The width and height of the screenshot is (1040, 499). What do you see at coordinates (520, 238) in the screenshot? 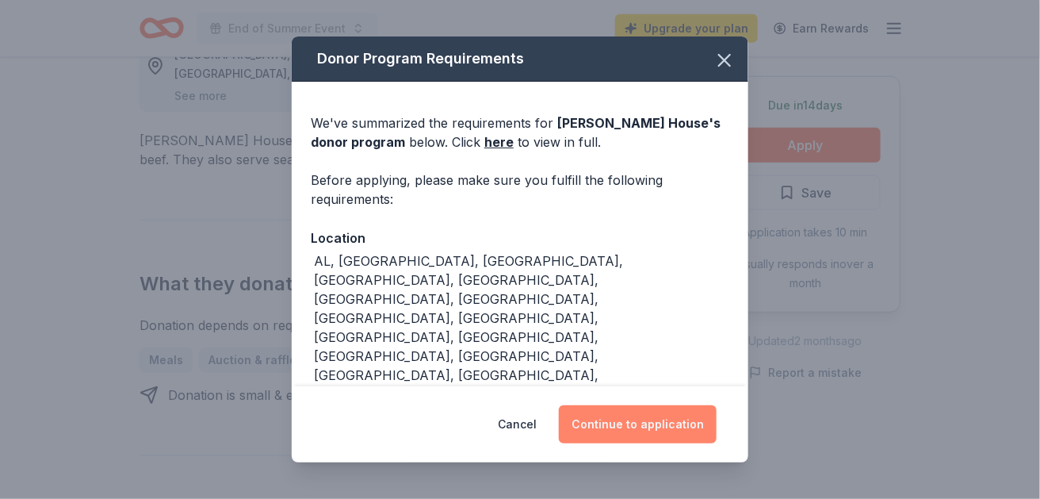
I see `div: Location` at bounding box center [520, 238].